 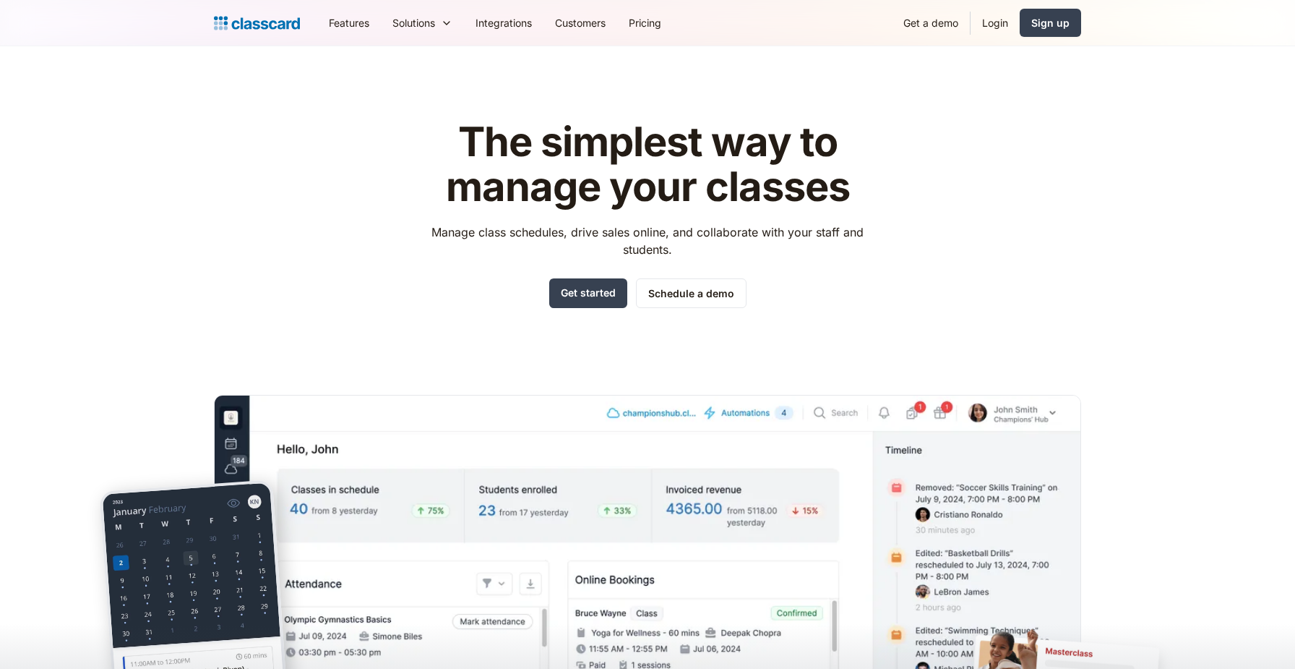 What do you see at coordinates (580, 22) in the screenshot?
I see `a: Customers` at bounding box center [580, 22].